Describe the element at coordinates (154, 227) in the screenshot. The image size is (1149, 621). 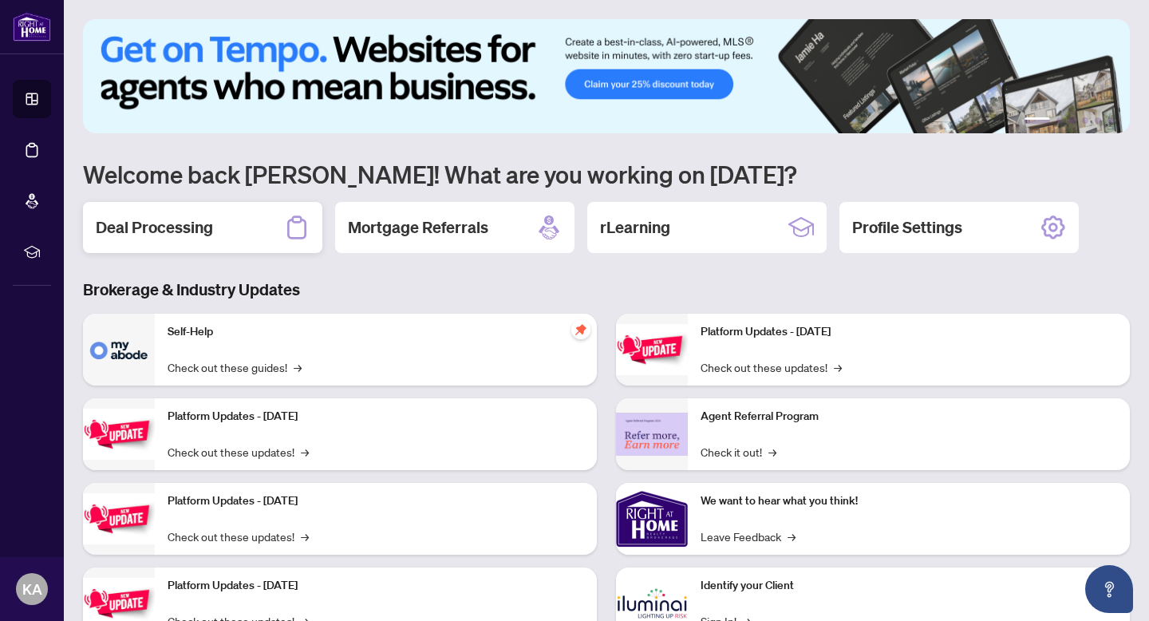
I see `h2: Deal Processing` at that location.